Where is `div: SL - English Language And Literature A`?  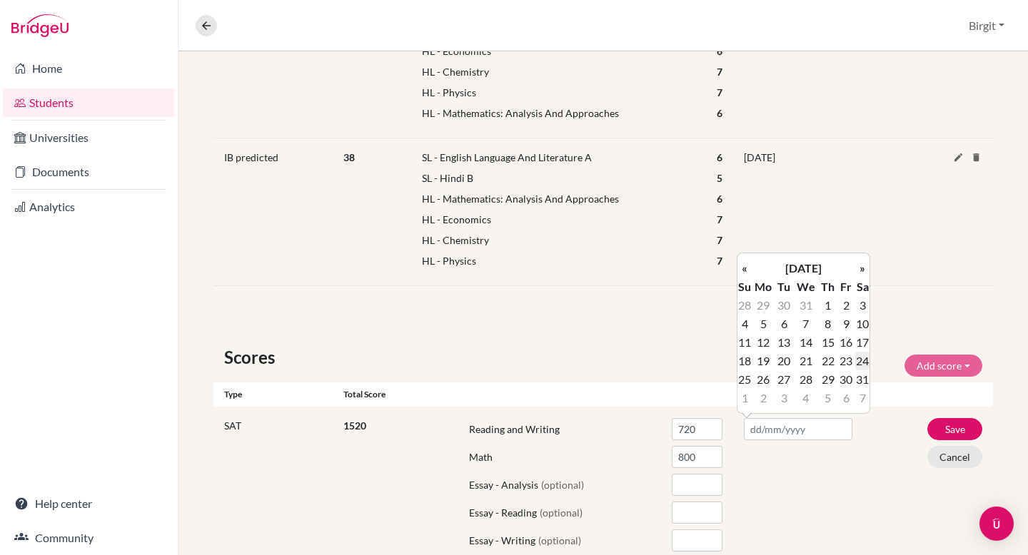 div: SL - English Language And Literature A is located at coordinates (559, 157).